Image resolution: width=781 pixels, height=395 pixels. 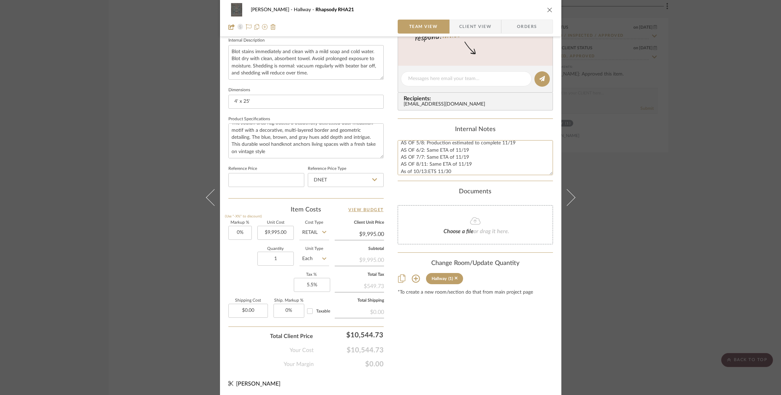 What do you see at coordinates (301, 350) in the screenshot?
I see `span: Your Cost` at bounding box center [301, 350].